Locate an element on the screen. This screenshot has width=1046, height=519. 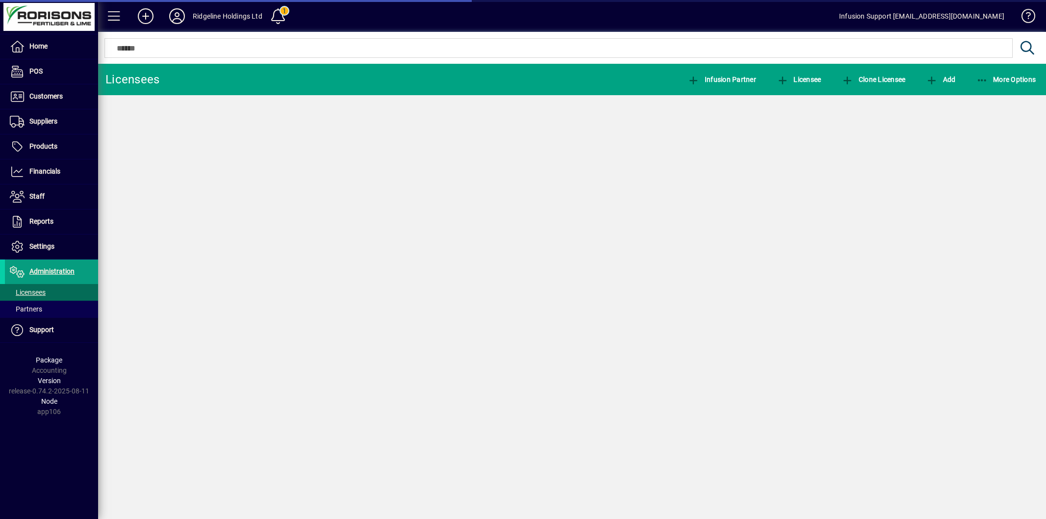
span: Version is located at coordinates (49, 380).